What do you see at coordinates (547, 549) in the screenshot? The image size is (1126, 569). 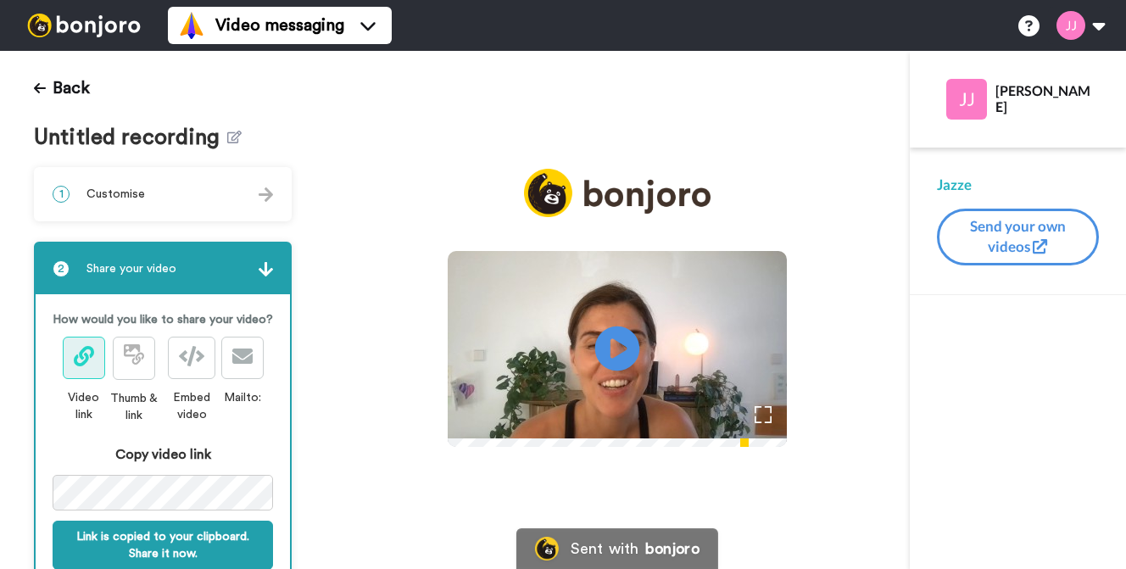 I see `img: Bonjoro Logo` at bounding box center [547, 549].